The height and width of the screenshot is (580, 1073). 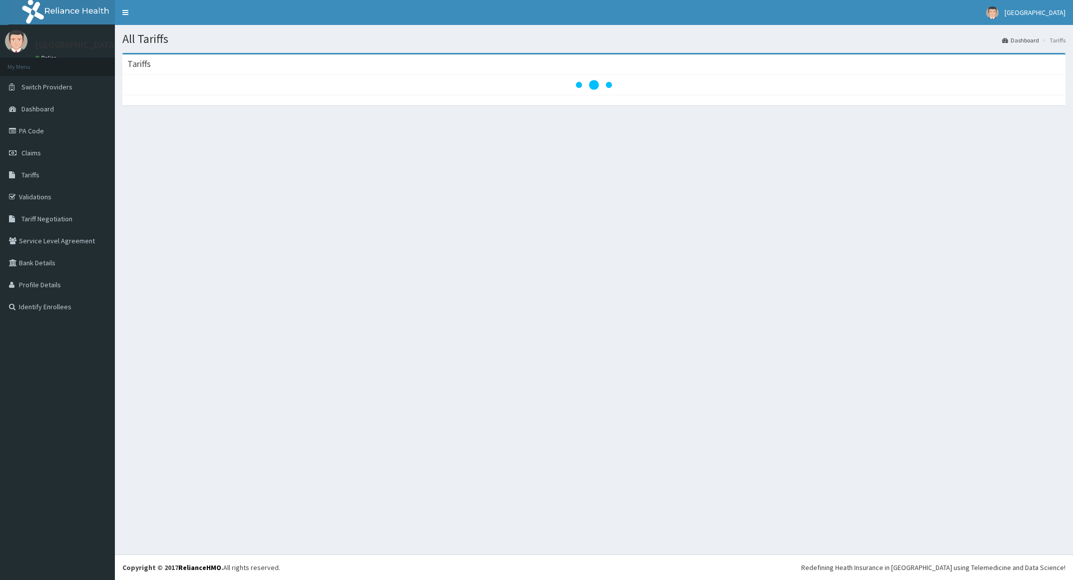 I want to click on span: Dashboard, so click(x=37, y=109).